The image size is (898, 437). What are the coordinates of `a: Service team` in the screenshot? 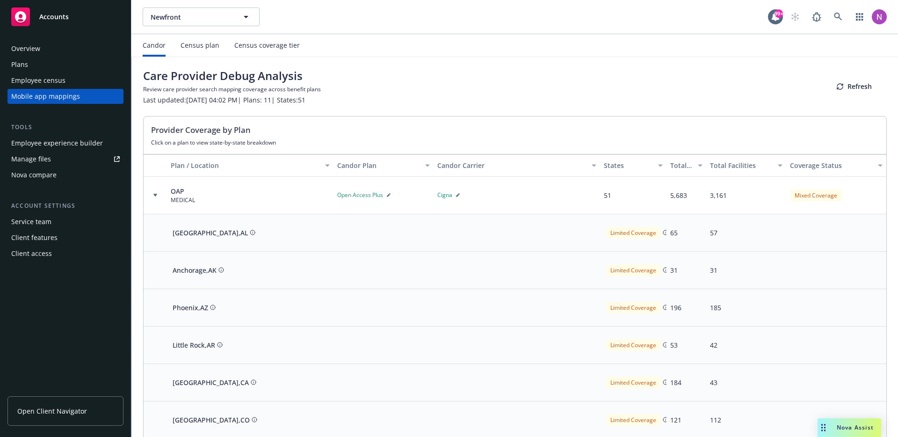 It's located at (65, 222).